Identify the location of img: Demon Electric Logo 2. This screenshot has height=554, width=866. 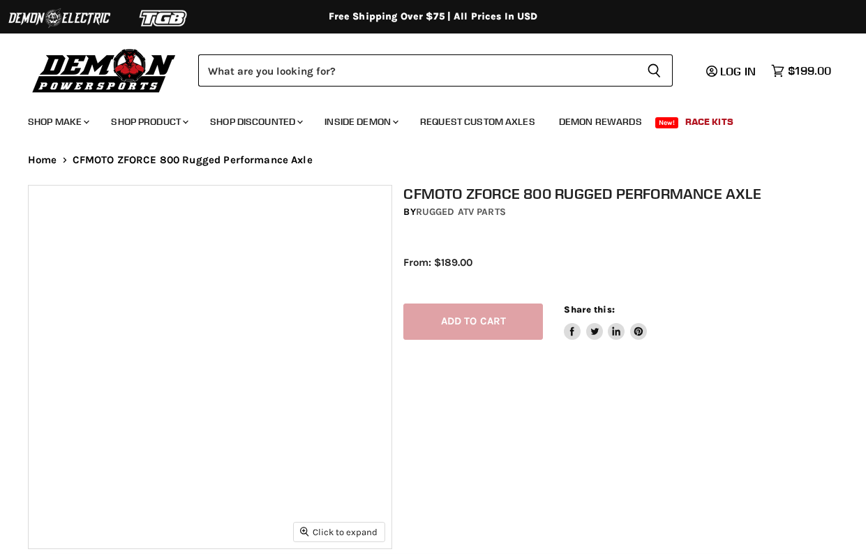
(59, 18).